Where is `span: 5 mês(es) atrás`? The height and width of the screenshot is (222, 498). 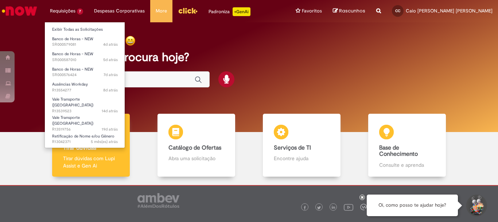
span: 5 mês(es) atrás is located at coordinates (104, 141).